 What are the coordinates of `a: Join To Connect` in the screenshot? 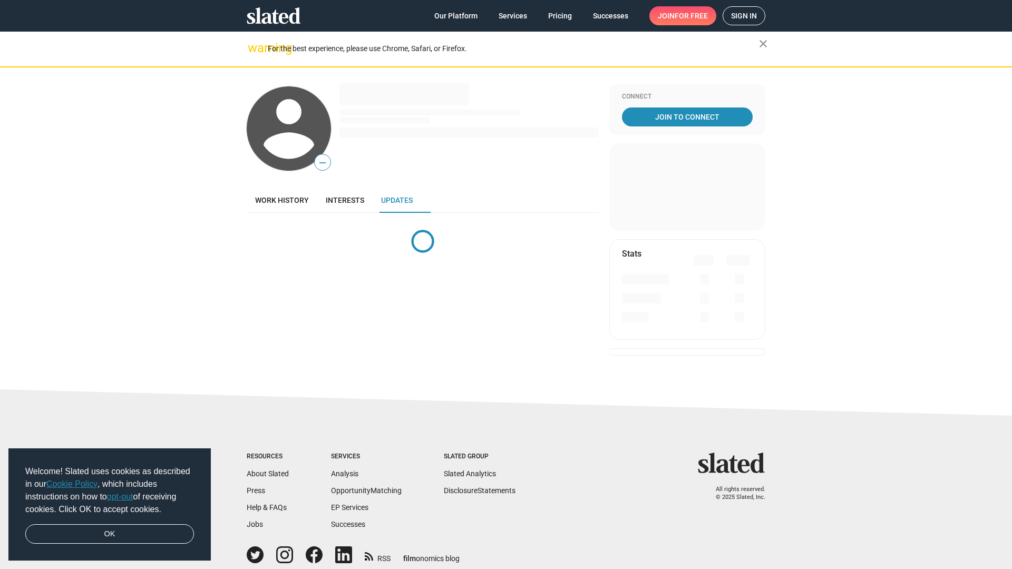 It's located at (688, 117).